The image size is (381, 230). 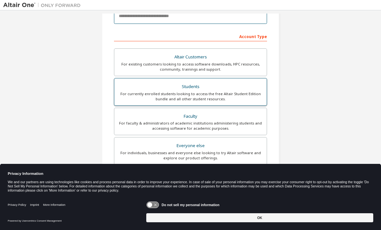 I want to click on div: For existing customers looking to access software downloads, HPC resources, community, trainings ..., so click(x=191, y=67).